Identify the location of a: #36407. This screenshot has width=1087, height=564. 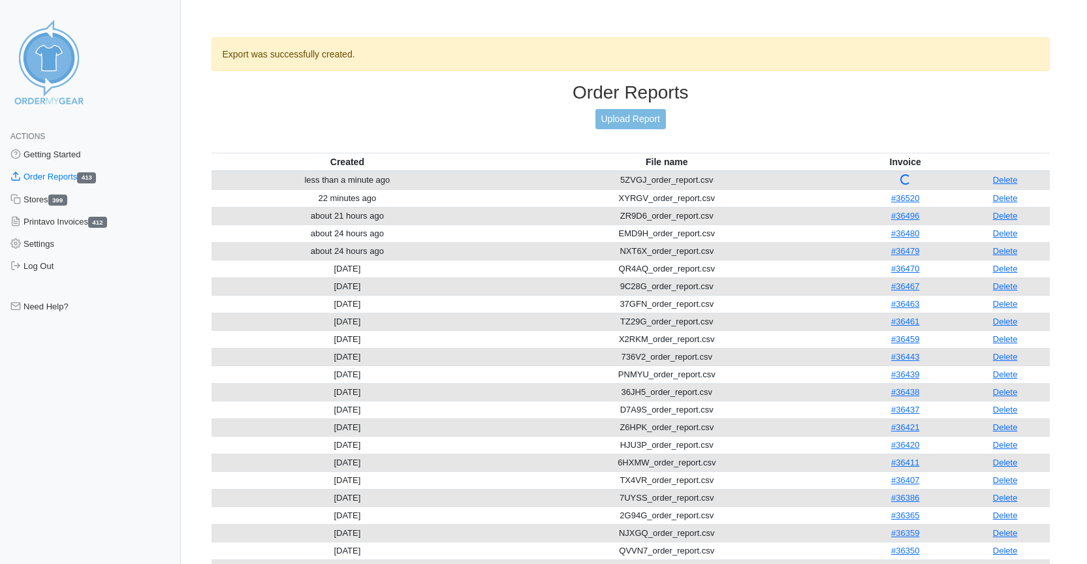
(905, 480).